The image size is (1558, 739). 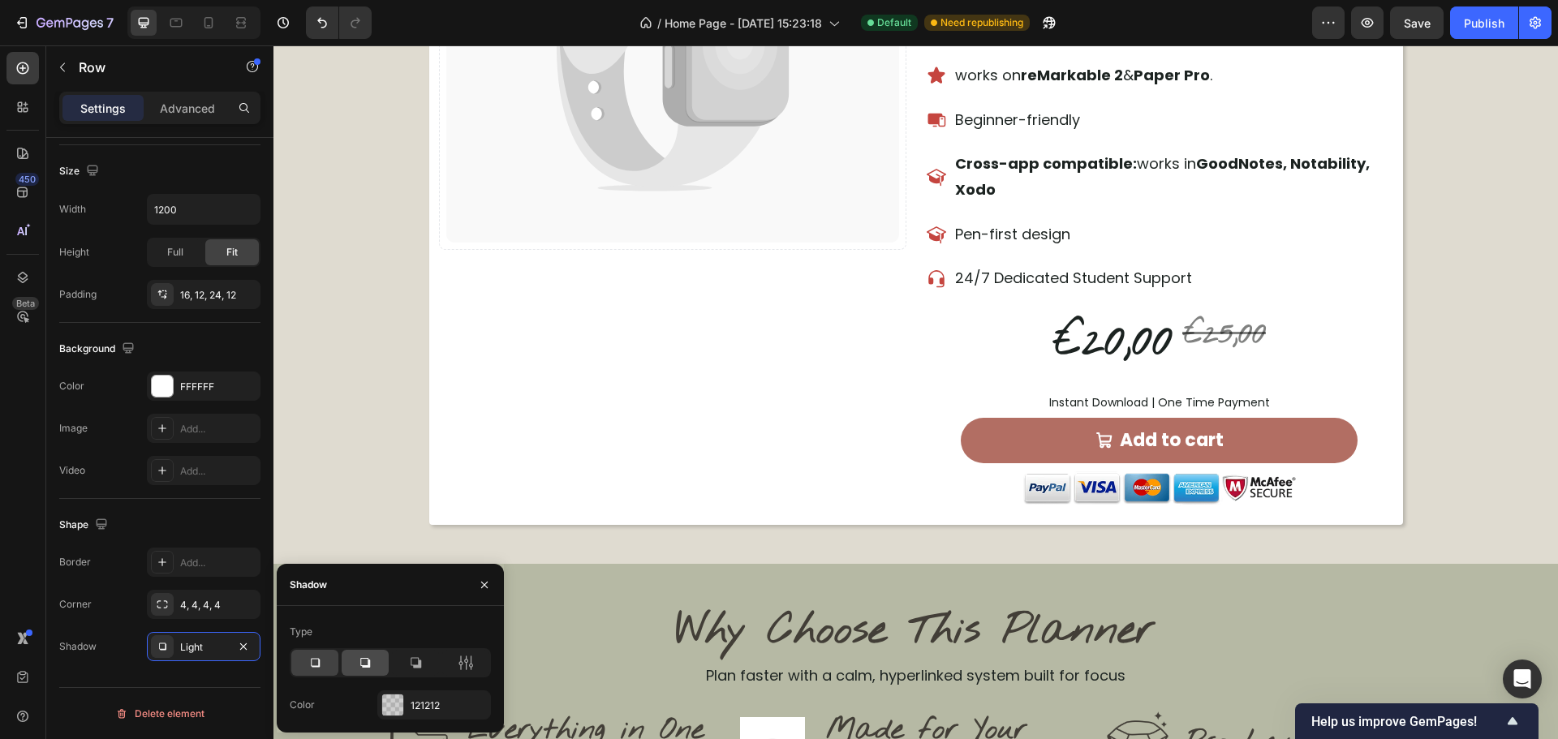 What do you see at coordinates (204, 209) in the screenshot?
I see `input: Auto` at bounding box center [204, 209].